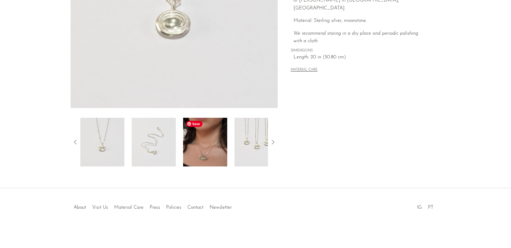  I want to click on p: Material: Sterling silver, moonstone., so click(360, 21).